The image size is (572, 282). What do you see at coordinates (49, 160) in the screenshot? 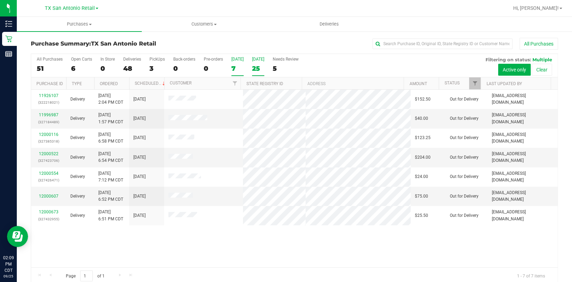
I see `p: (327423706)` at bounding box center [49, 160].